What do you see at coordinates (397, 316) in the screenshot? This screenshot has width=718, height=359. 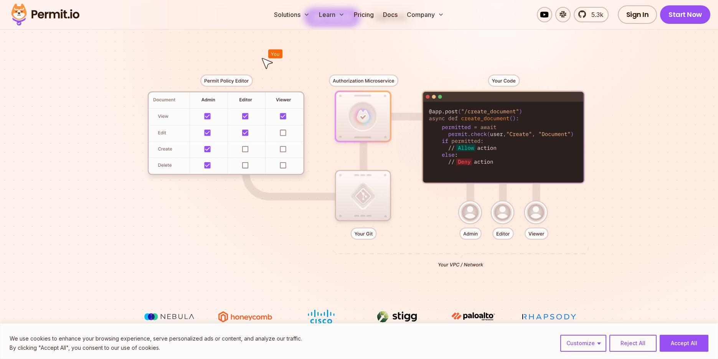 I see `img: Stigg` at bounding box center [397, 316].